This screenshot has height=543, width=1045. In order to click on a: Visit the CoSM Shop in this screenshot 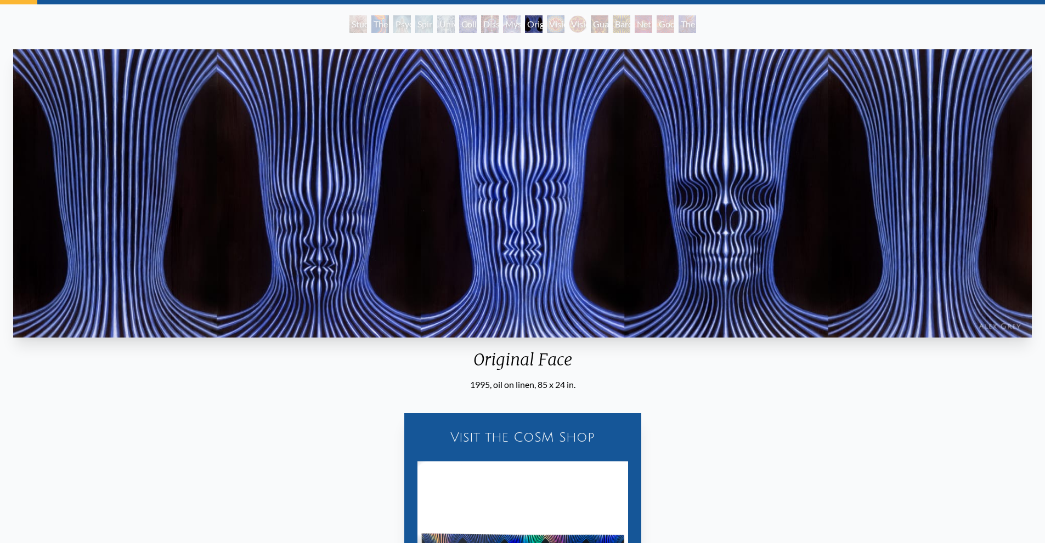, I will do `click(523, 438)`.